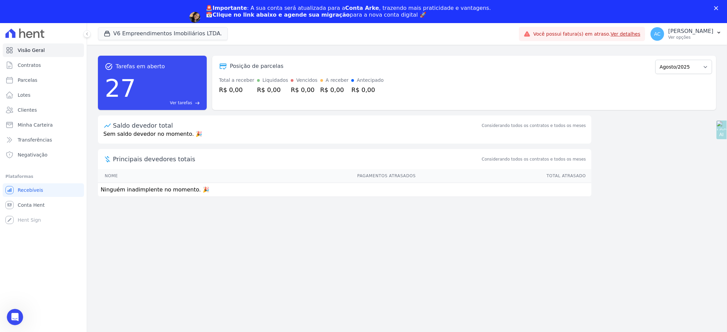  I want to click on div: Saldo devedor total, so click(296, 125).